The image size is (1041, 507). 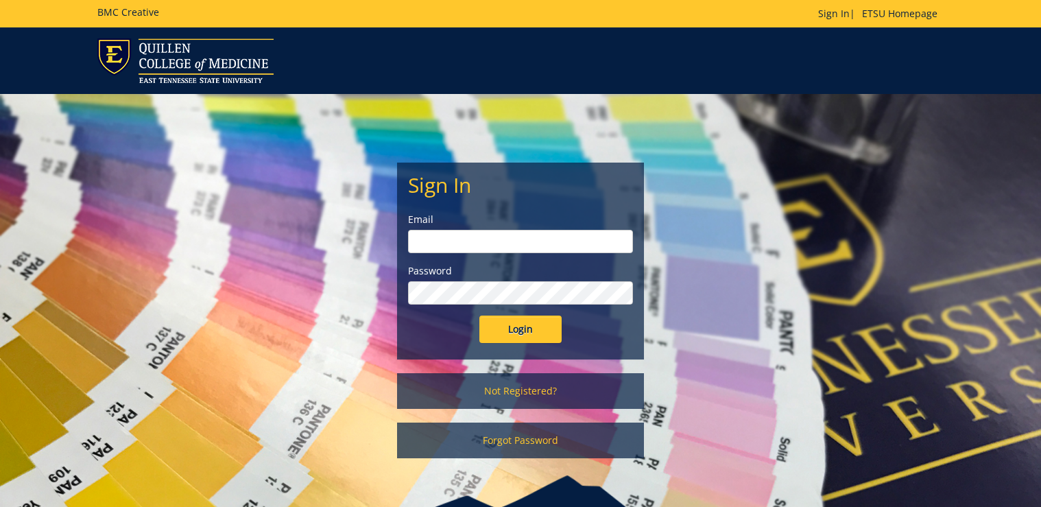 I want to click on label: Password, so click(x=521, y=271).